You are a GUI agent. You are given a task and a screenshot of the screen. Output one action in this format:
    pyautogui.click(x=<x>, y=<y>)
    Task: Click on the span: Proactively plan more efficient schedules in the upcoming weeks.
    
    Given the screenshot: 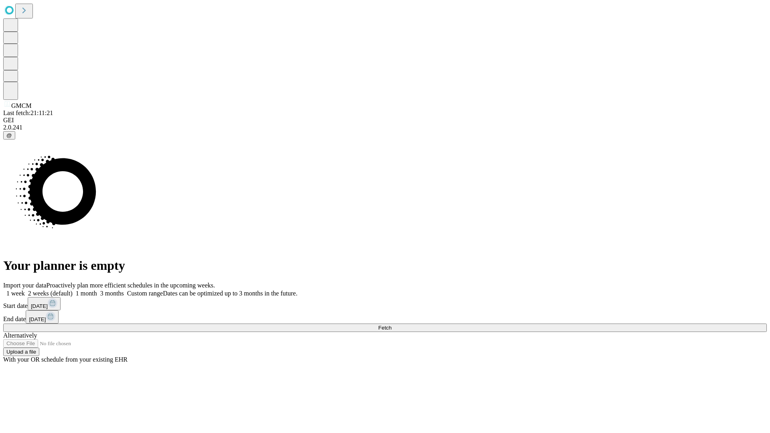 What is the action you would take?
    pyautogui.click(x=131, y=285)
    